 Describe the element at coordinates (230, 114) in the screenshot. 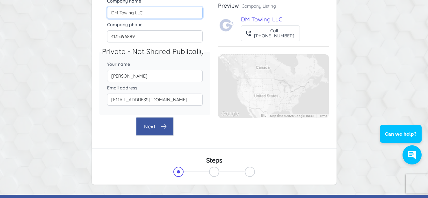

I see `a: Open this area in Google Maps (opens a new window)` at that location.